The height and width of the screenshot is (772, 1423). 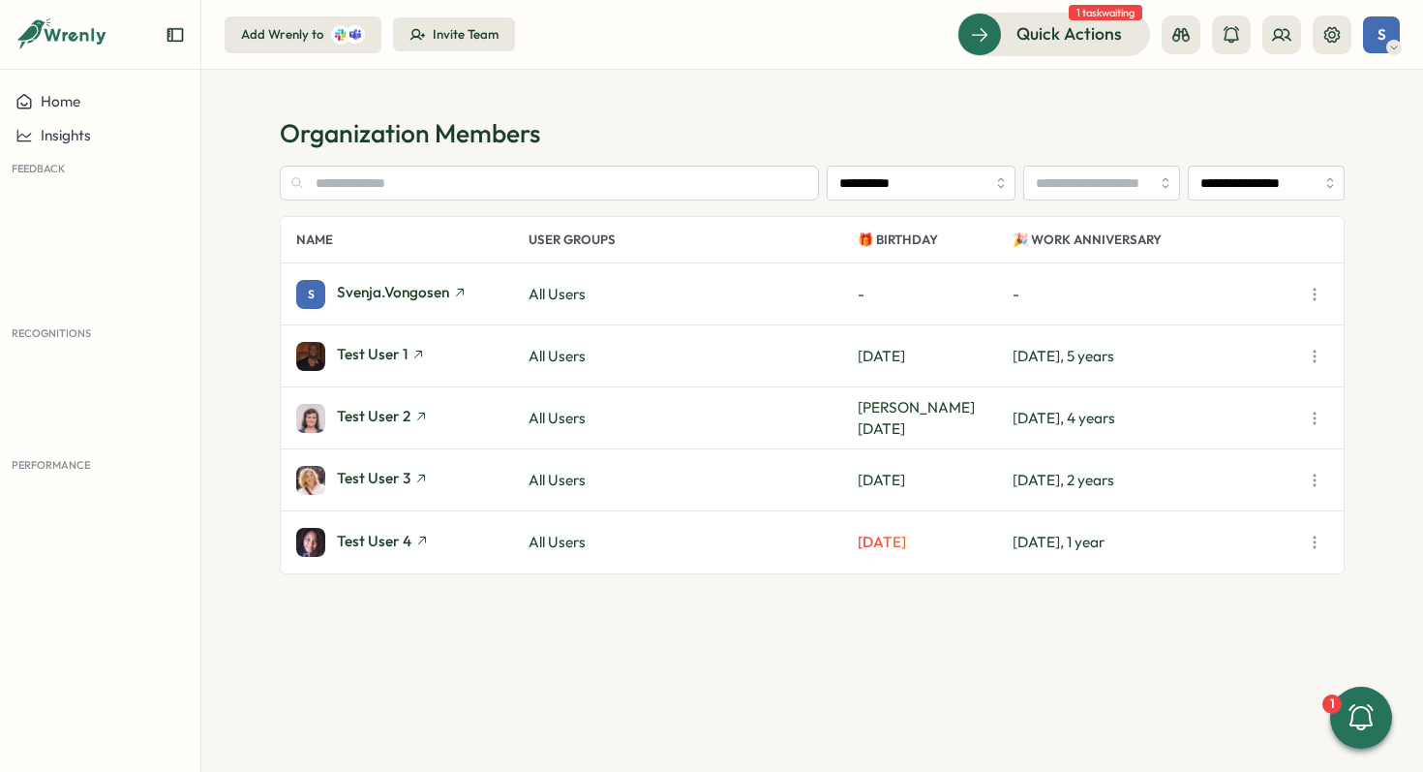 I want to click on a: Invite Team, so click(x=454, y=35).